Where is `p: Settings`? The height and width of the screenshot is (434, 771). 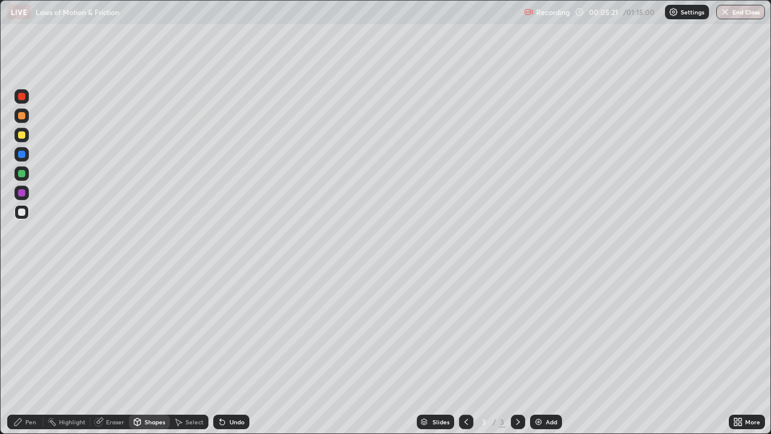
p: Settings is located at coordinates (692, 12).